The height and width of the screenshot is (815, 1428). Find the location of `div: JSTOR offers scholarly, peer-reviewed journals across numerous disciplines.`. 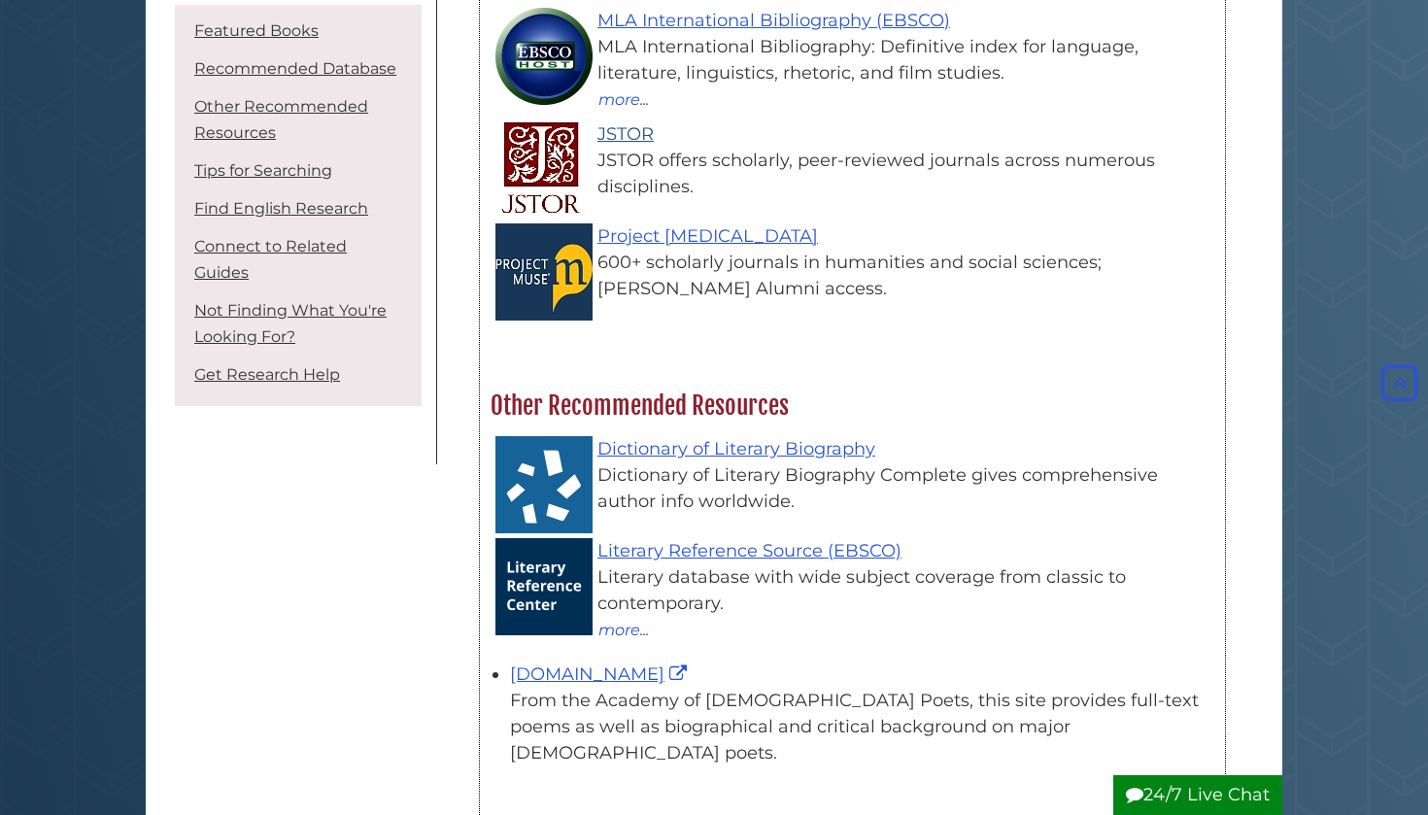

div: JSTOR offers scholarly, peer-reviewed journals across numerous disciplines. is located at coordinates (862, 174).